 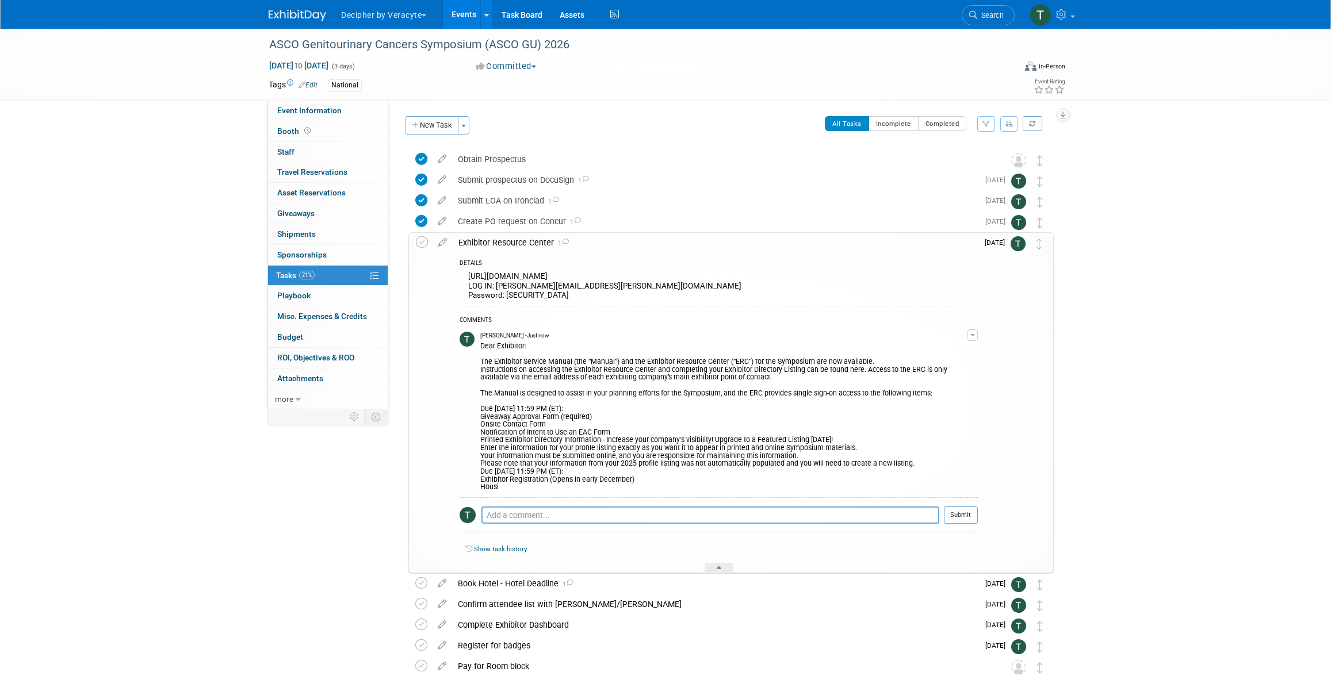 I want to click on a: ROI, Objectives & ROO, so click(x=328, y=358).